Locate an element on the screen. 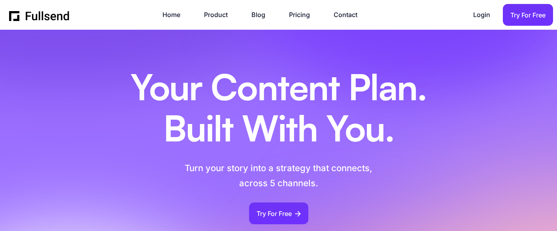 The width and height of the screenshot is (557, 231). a: Pricing is located at coordinates (303, 15).